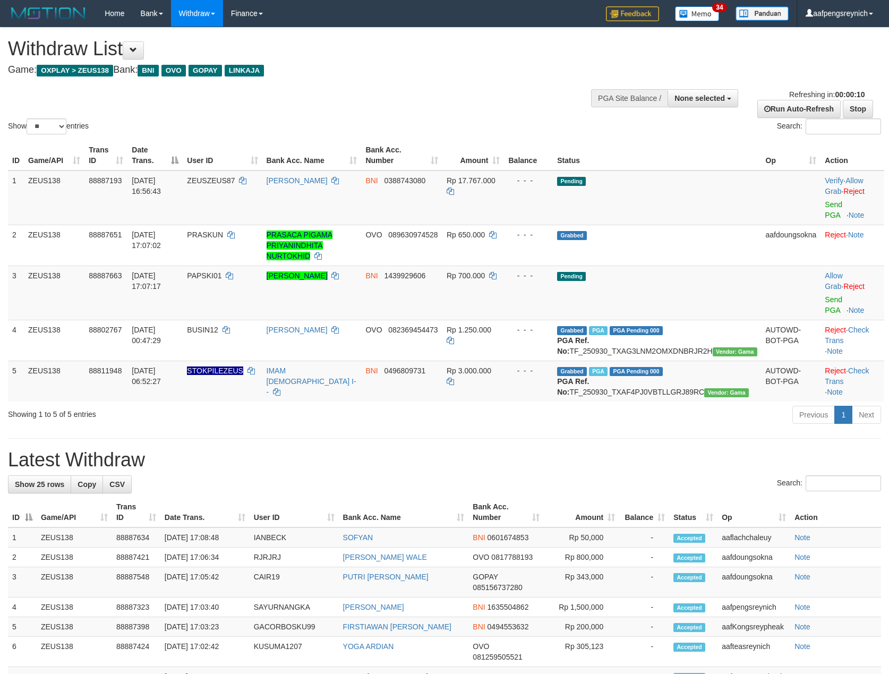 The width and height of the screenshot is (889, 674). I want to click on a: CSV, so click(117, 484).